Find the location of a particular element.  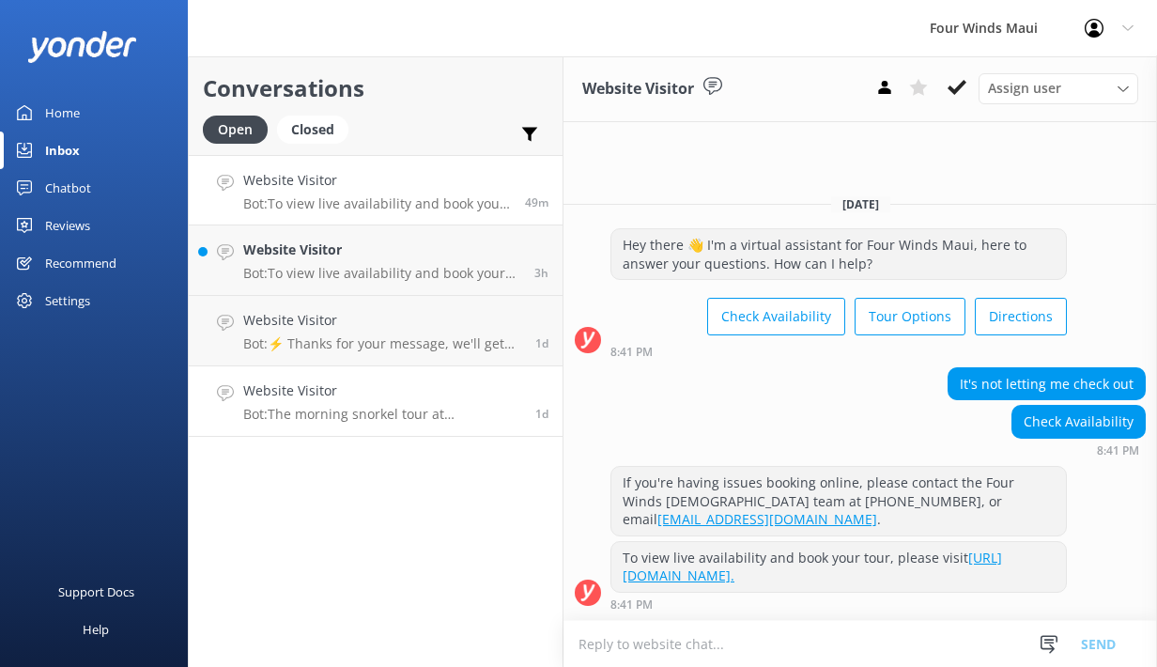

div: Open is located at coordinates (235, 130).